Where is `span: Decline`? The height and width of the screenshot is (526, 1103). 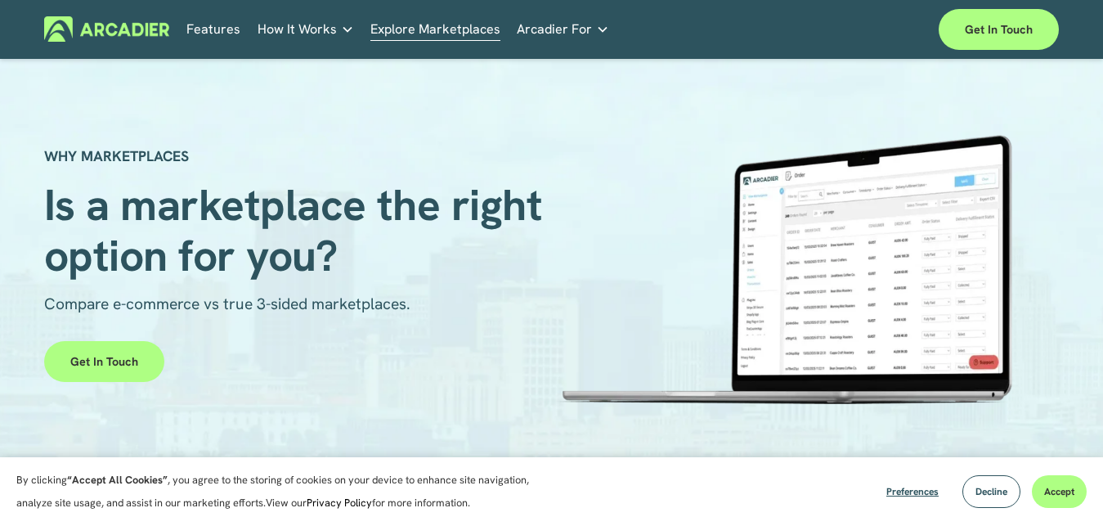 span: Decline is located at coordinates (991, 491).